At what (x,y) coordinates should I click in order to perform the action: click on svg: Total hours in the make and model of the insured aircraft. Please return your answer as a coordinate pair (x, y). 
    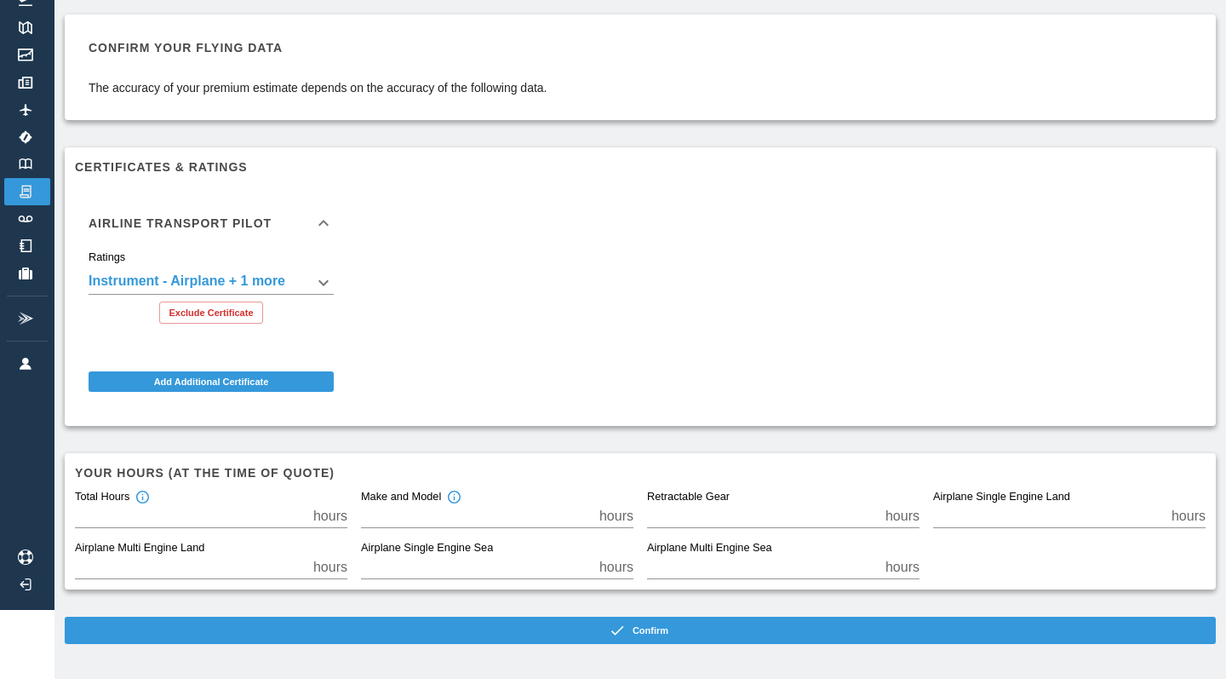
    Looking at the image, I should click on (454, 497).